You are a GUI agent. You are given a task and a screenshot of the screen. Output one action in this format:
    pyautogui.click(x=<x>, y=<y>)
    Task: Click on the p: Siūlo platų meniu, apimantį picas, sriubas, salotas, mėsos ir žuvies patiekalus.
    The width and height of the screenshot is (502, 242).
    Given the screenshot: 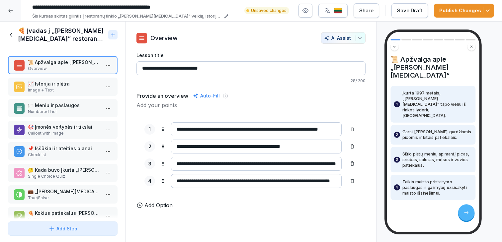 What is the action you would take?
    pyautogui.click(x=437, y=160)
    